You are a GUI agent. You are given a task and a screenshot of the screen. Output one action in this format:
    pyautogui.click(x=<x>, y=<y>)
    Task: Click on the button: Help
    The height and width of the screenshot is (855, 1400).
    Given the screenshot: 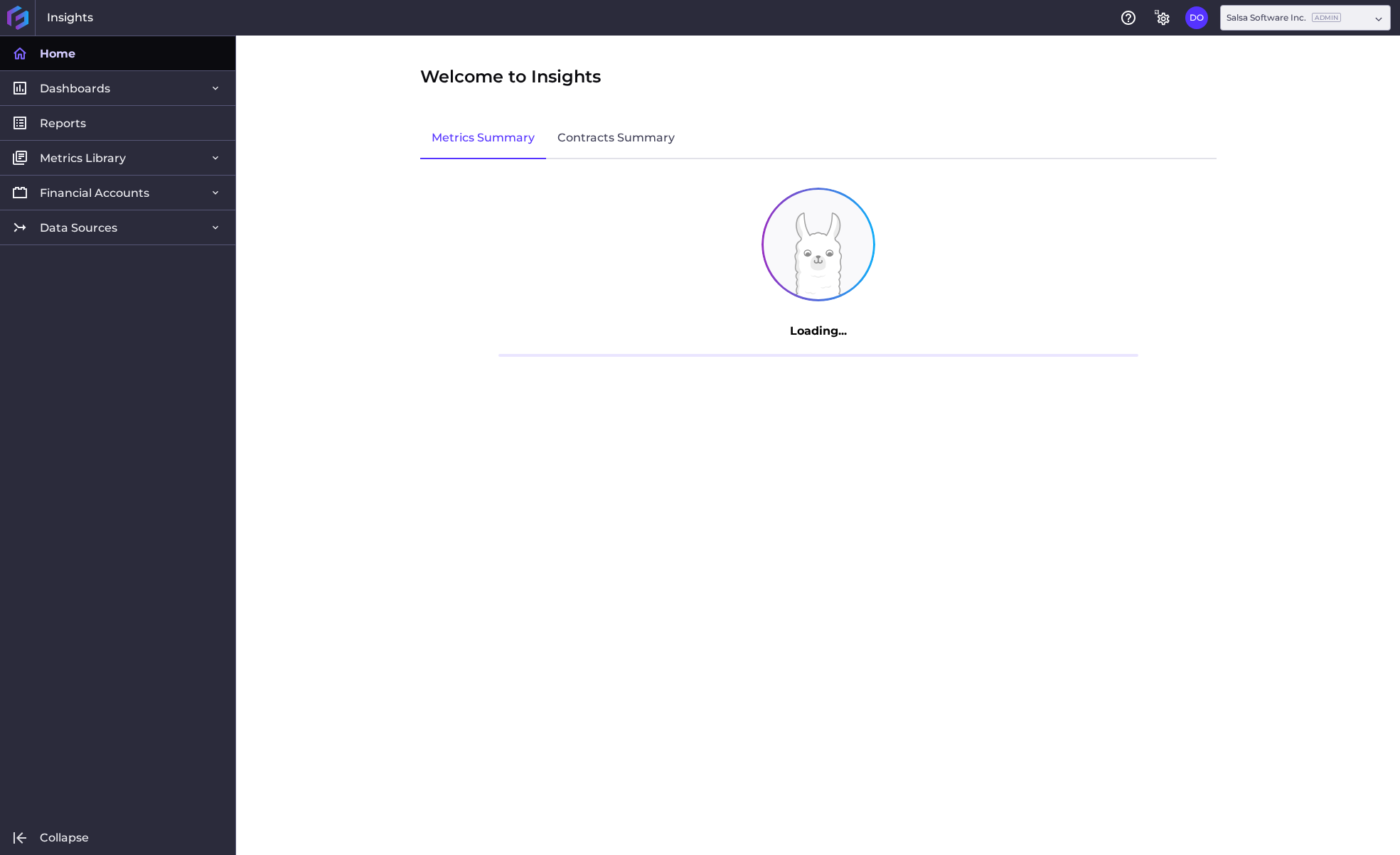 What is the action you would take?
    pyautogui.click(x=1129, y=18)
    